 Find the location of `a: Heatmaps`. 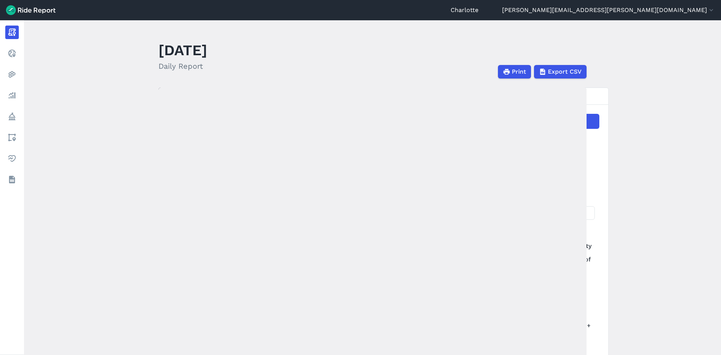

a: Heatmaps is located at coordinates (12, 74).